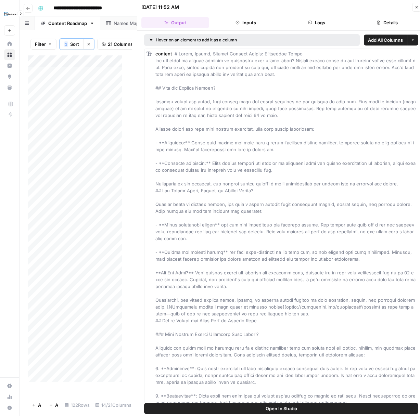 The width and height of the screenshot is (420, 416). Describe the element at coordinates (10, 408) in the screenshot. I see `button: Help + Support` at that location.